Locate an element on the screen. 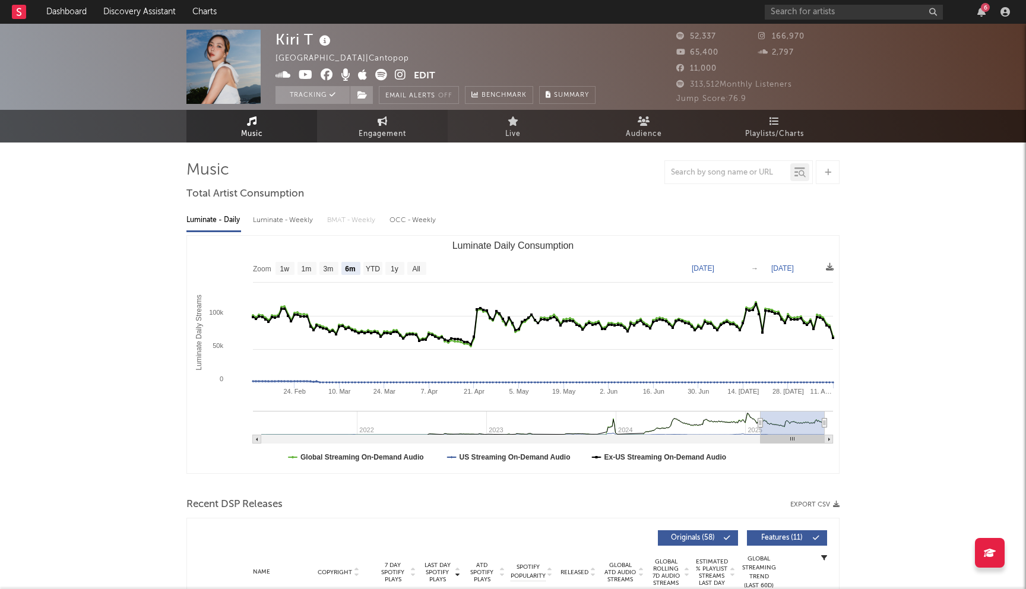  button: Edit is located at coordinates (424, 76).